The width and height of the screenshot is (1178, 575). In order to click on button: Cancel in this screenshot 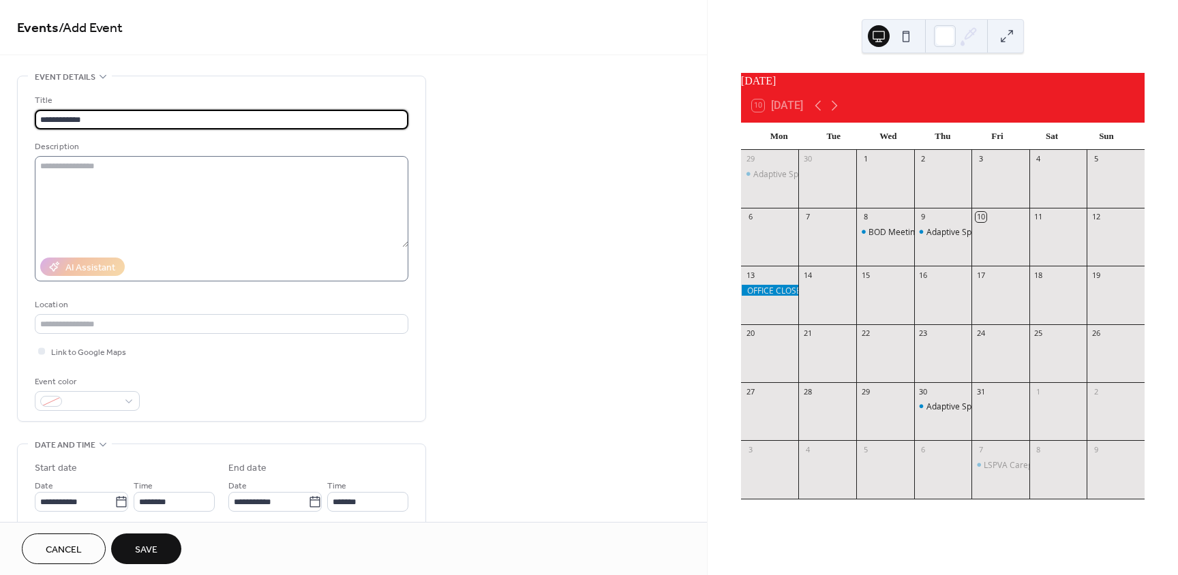, I will do `click(63, 549)`.